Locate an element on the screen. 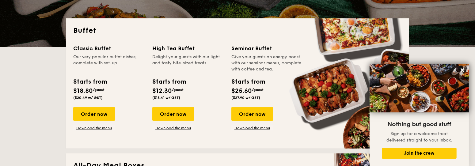 Image resolution: width=475 pixels, height=166 pixels. span: Sign up for a welcome treat delivered straight to your inbox. is located at coordinates (419, 137).